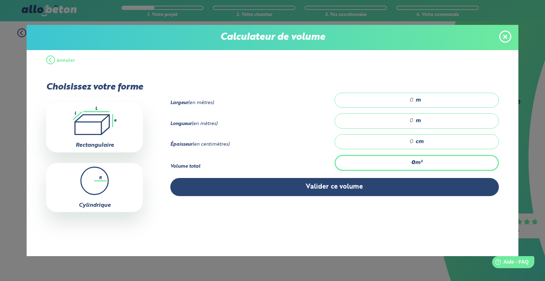 The image size is (545, 281). What do you see at coordinates (61, 61) in the screenshot?
I see `button: Annuler` at bounding box center [61, 61].